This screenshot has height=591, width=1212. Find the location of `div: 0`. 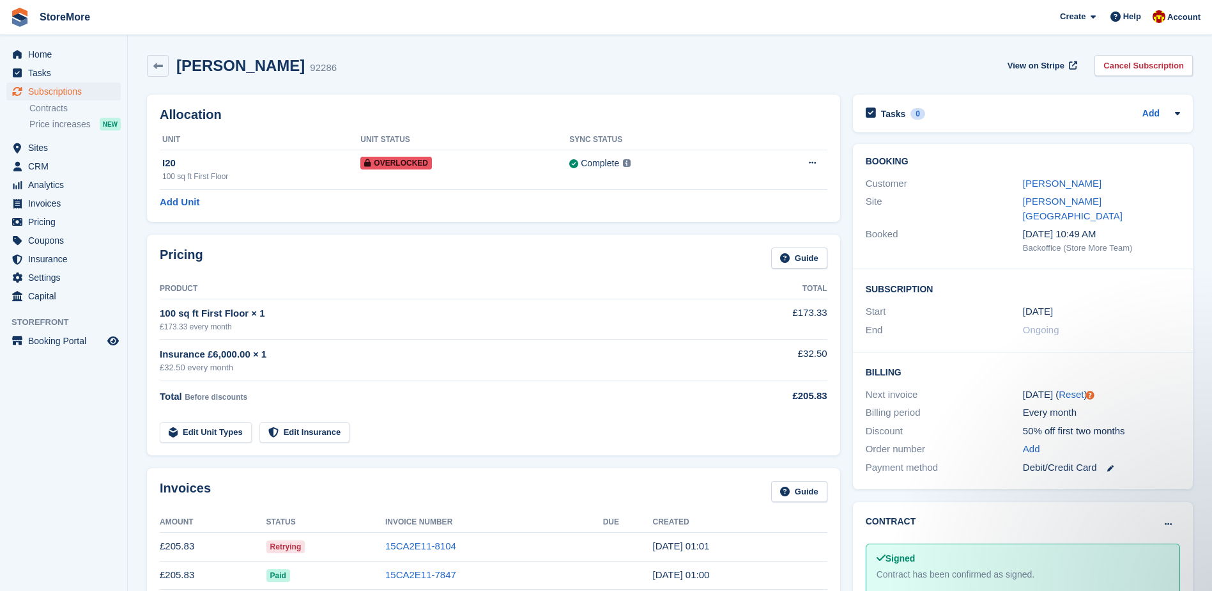

div: 0 is located at coordinates (918, 114).